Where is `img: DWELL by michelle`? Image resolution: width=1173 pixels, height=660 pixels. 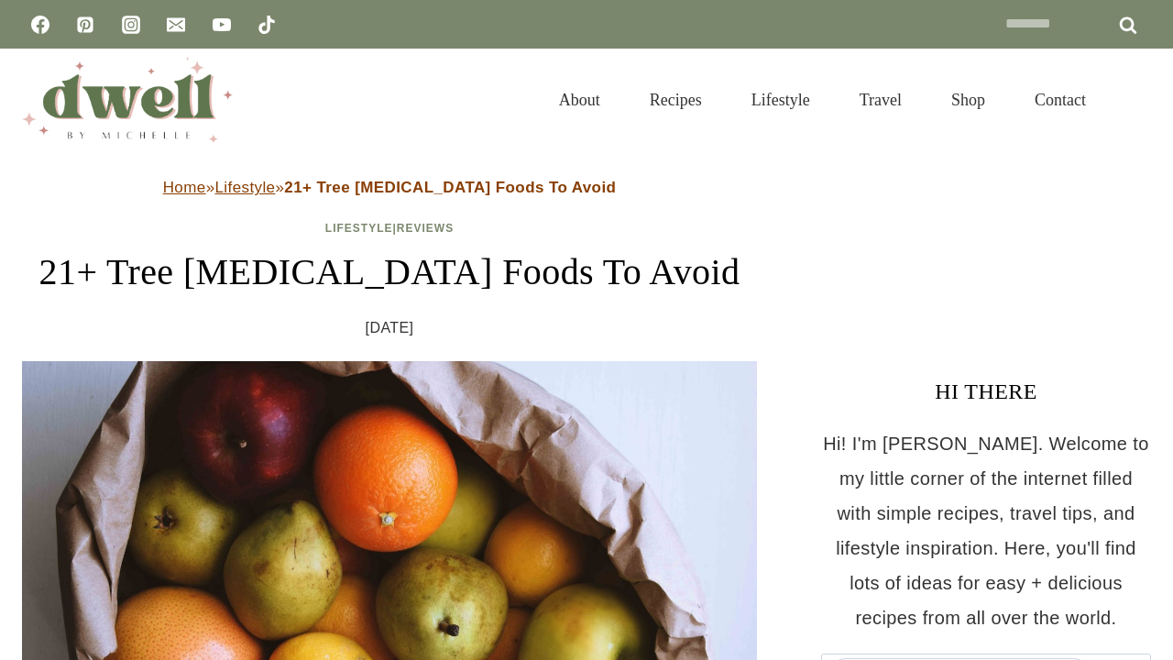
img: DWELL by michelle is located at coordinates (127, 100).